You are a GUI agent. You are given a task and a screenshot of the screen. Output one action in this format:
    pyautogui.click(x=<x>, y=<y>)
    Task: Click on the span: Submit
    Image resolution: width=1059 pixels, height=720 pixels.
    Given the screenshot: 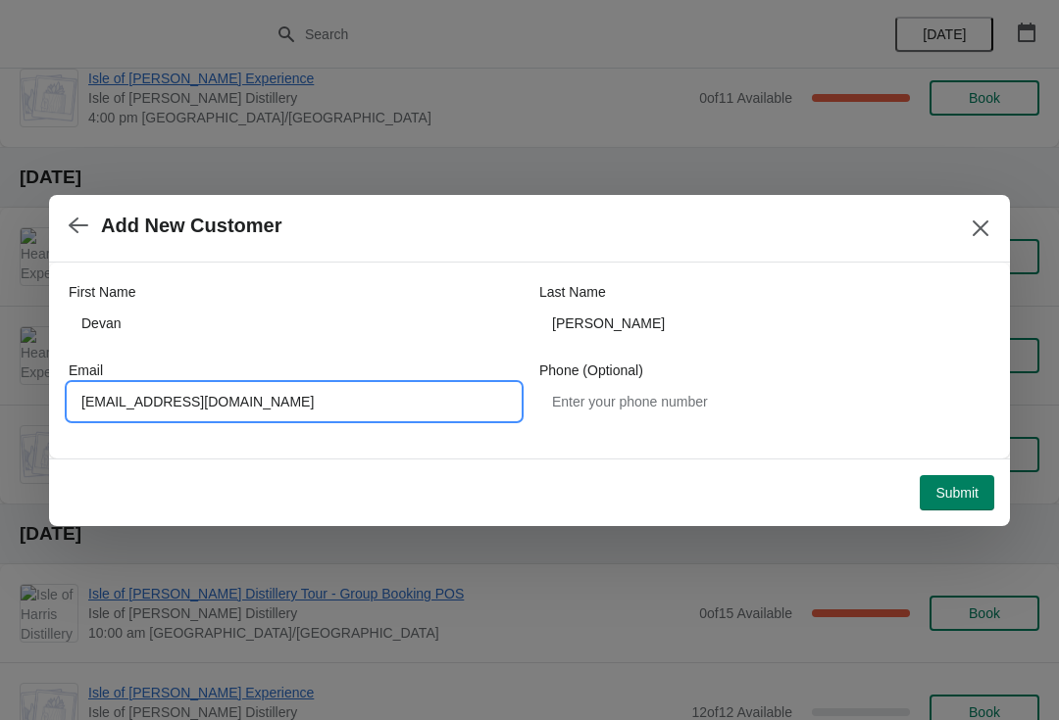 What is the action you would take?
    pyautogui.click(x=957, y=493)
    